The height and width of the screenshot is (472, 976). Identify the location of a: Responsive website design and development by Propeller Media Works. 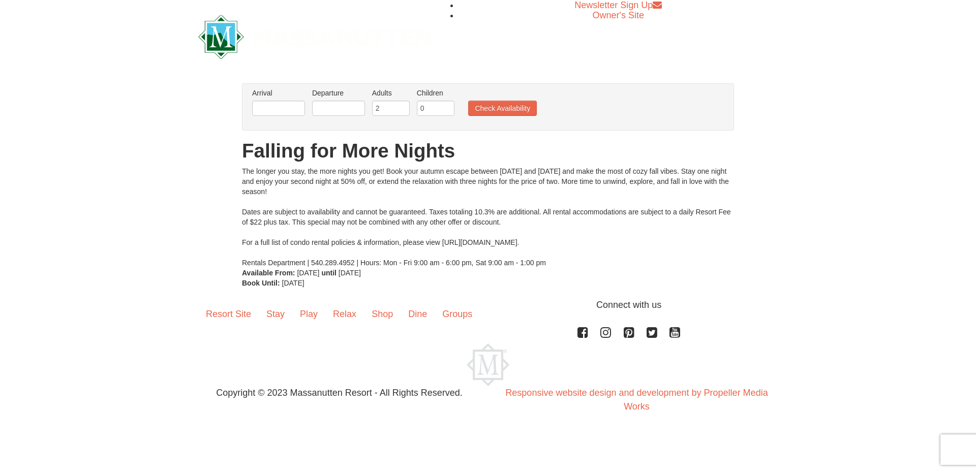
(636, 399).